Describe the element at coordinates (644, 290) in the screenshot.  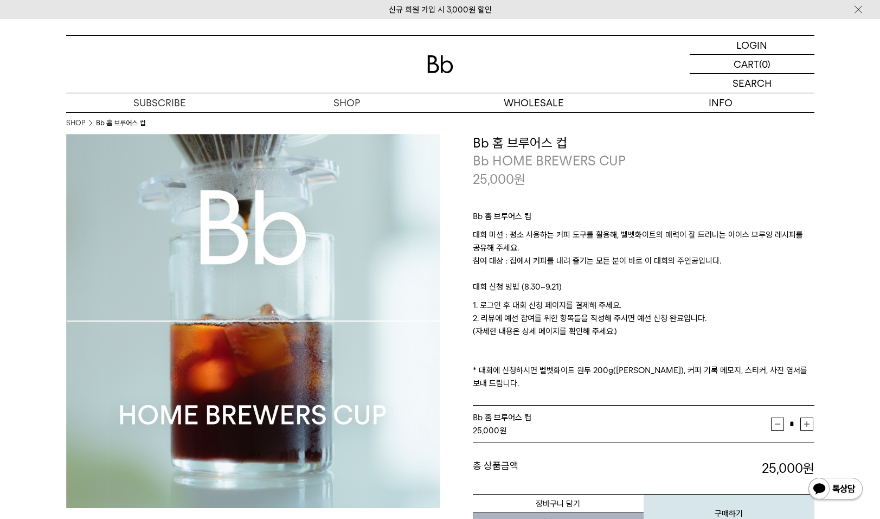
I see `p: 대회 신청 방법 (8.30~9.21)` at that location.